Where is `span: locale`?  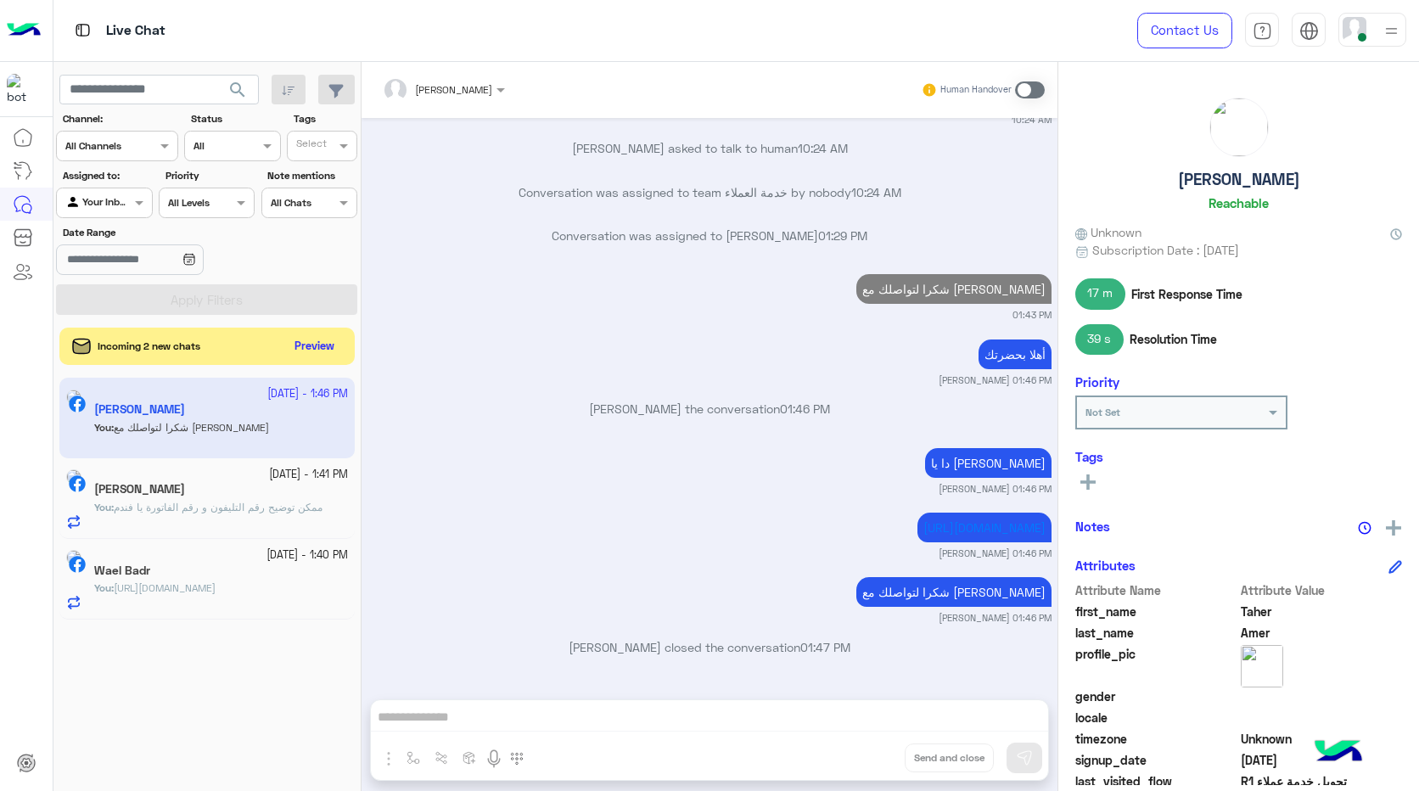
span: locale is located at coordinates (1156, 717).